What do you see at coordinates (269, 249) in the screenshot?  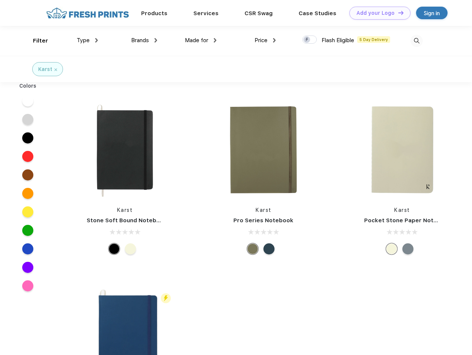 I see `div: Navy` at bounding box center [269, 249].